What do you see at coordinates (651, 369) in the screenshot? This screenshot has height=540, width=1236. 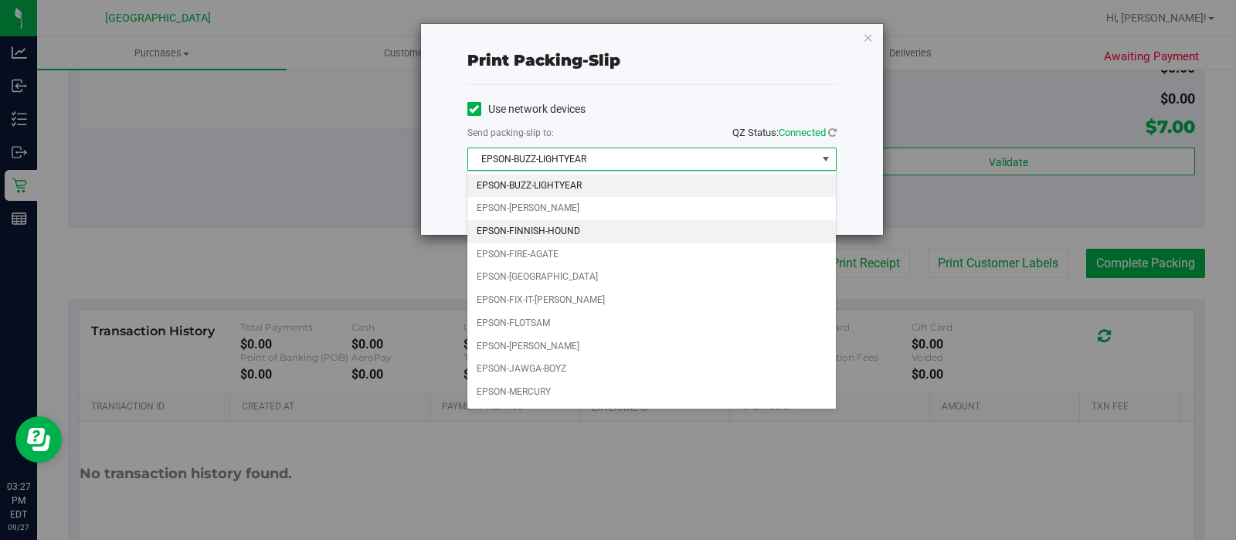 I see `li: EPSON-JAWGA-BOYZ` at bounding box center [651, 369].